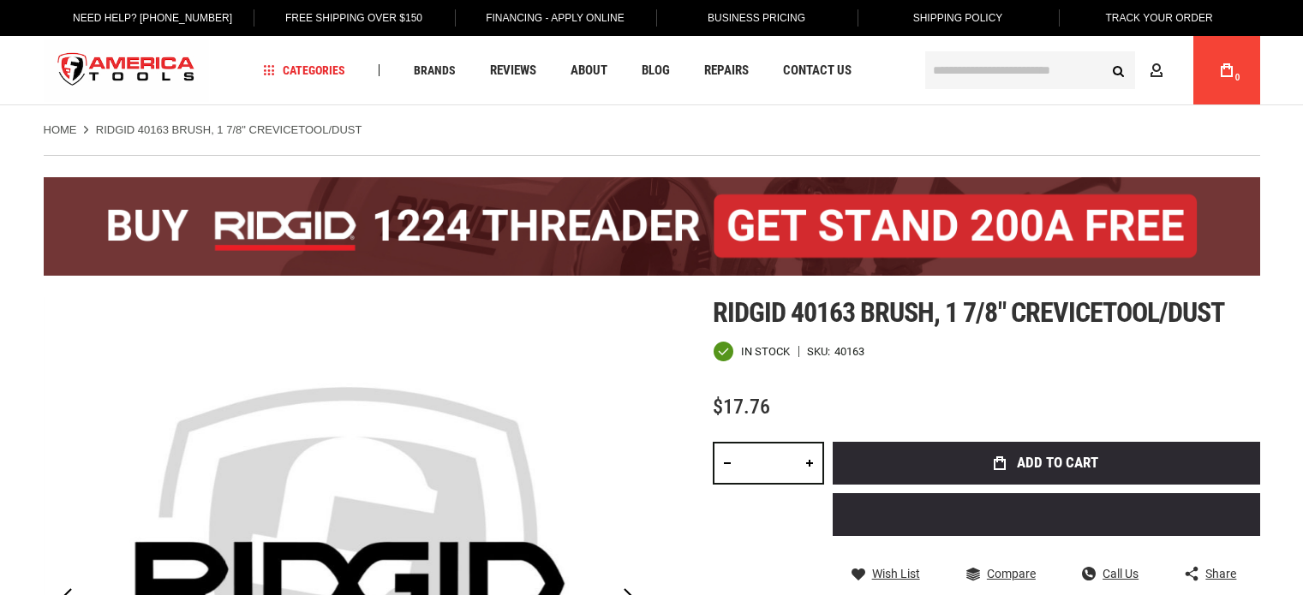 The height and width of the screenshot is (595, 1303). What do you see at coordinates (741, 407) in the screenshot?
I see `span: $17.76` at bounding box center [741, 407].